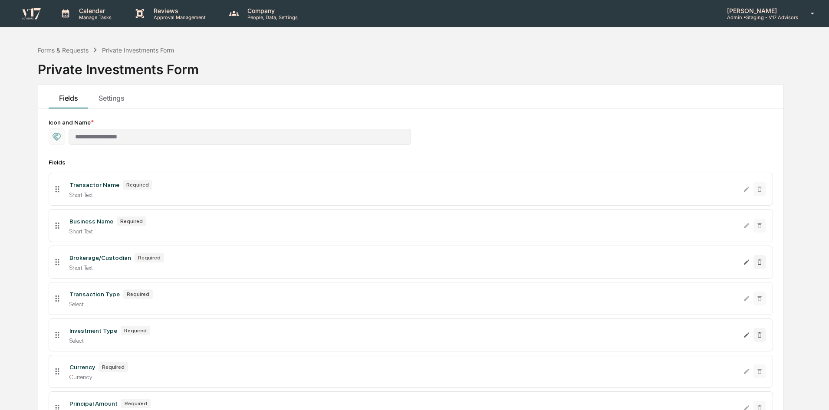 The image size is (829, 410). Describe the element at coordinates (746, 299) in the screenshot. I see `button: Edit Transaction Type field` at that location.